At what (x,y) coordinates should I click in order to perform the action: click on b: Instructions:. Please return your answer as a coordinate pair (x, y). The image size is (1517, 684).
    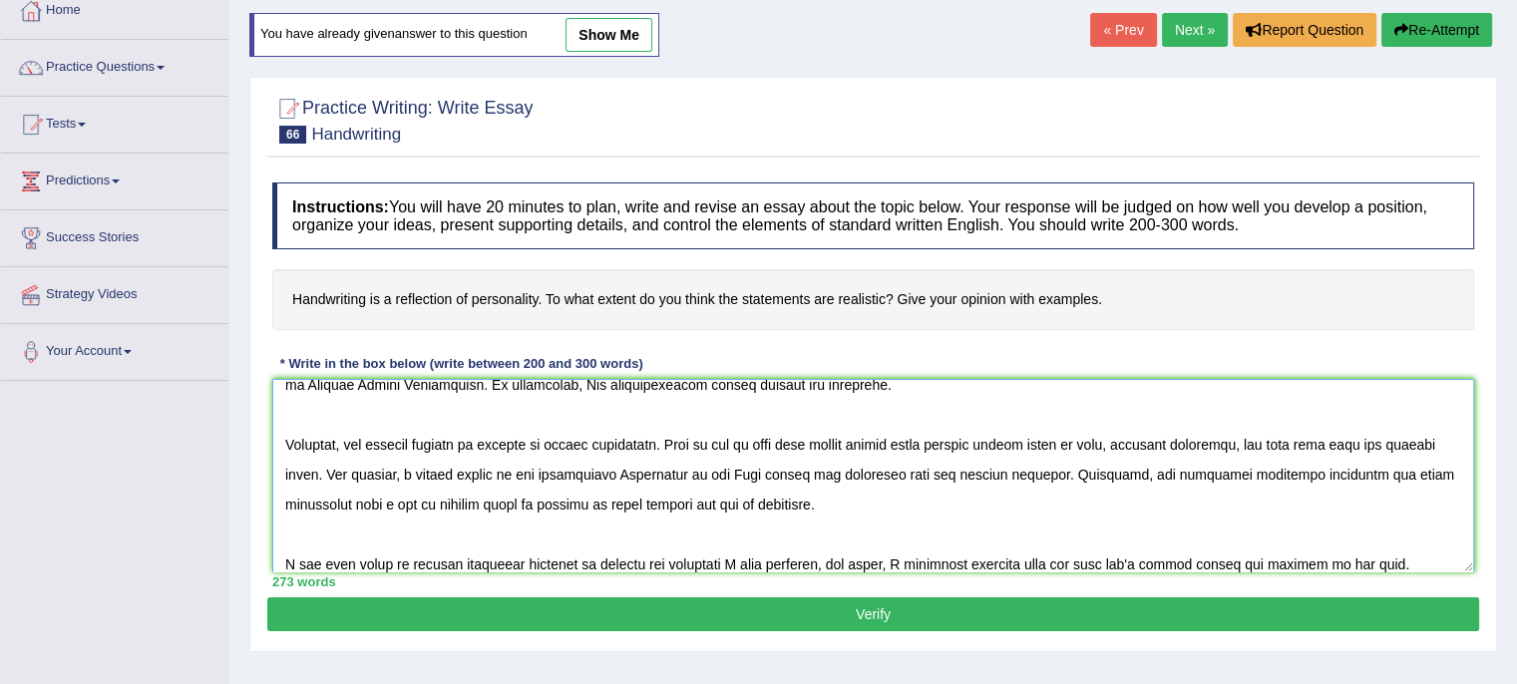
    Looking at the image, I should click on (340, 207).